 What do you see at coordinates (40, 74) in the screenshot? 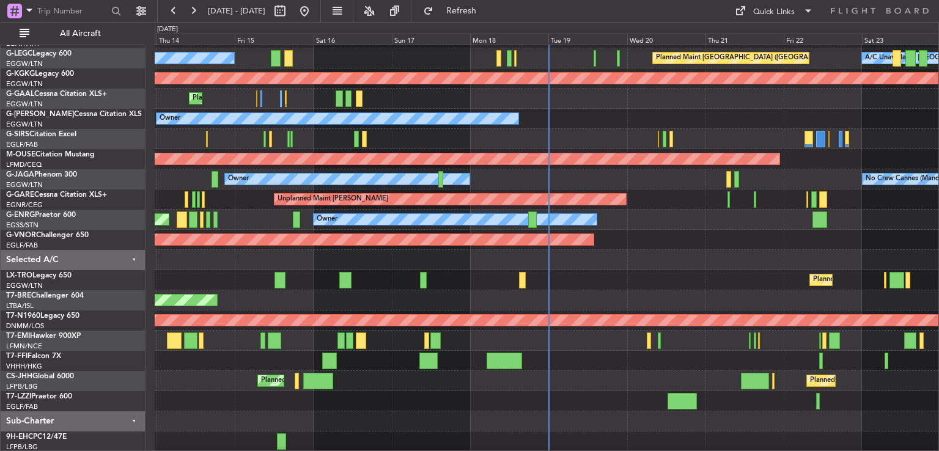
I see `a: G-KGKGLegacy 600` at bounding box center [40, 74].